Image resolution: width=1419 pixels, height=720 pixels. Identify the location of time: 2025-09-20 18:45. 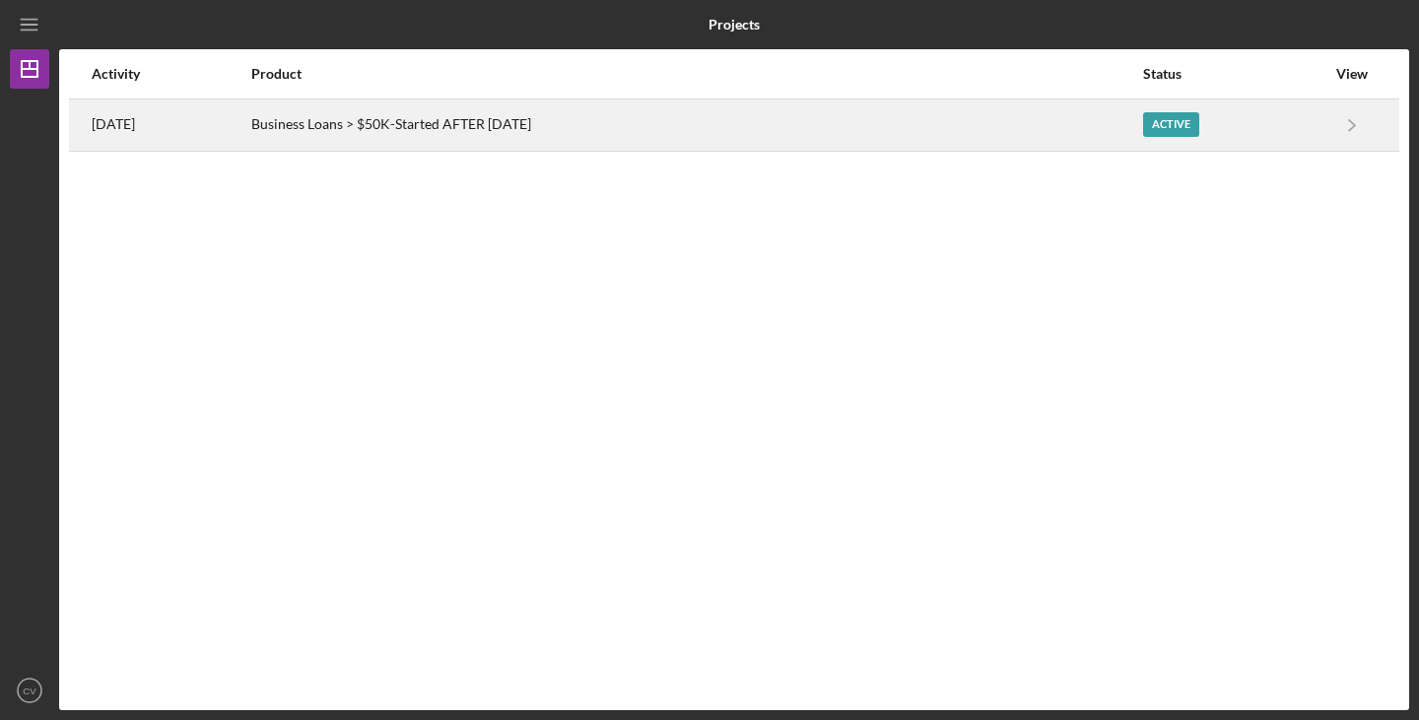
(113, 124).